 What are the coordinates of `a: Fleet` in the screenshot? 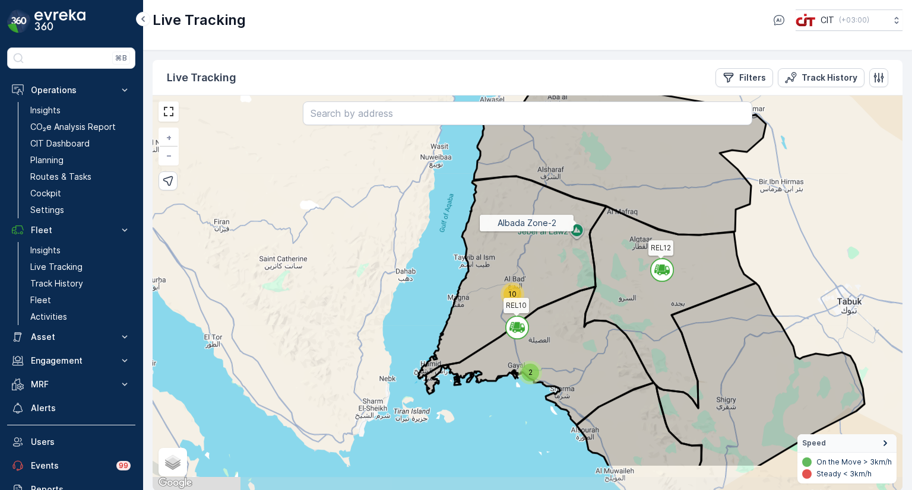 It's located at (80, 300).